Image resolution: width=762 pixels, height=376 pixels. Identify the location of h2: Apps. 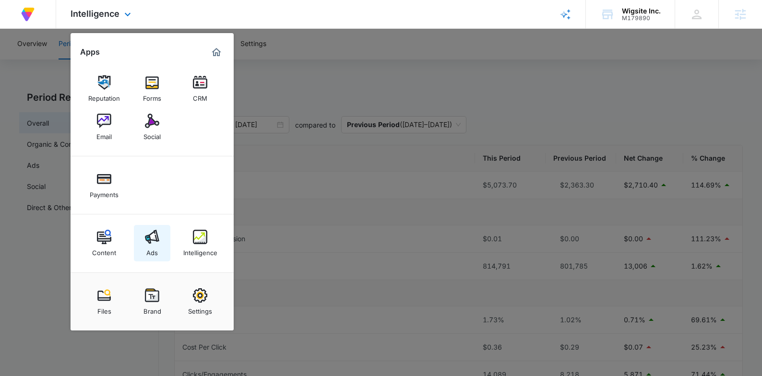
(90, 52).